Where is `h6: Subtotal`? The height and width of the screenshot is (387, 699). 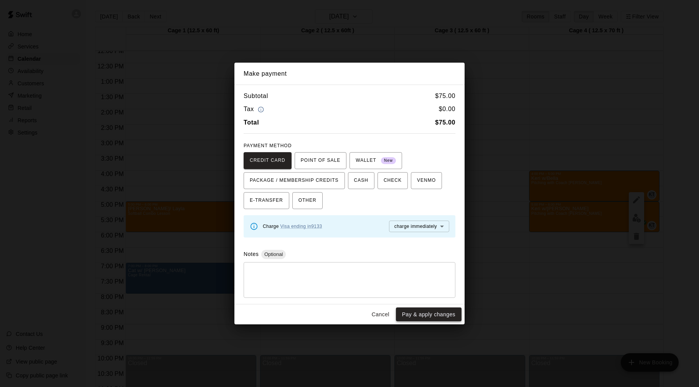 h6: Subtotal is located at coordinates (256, 96).